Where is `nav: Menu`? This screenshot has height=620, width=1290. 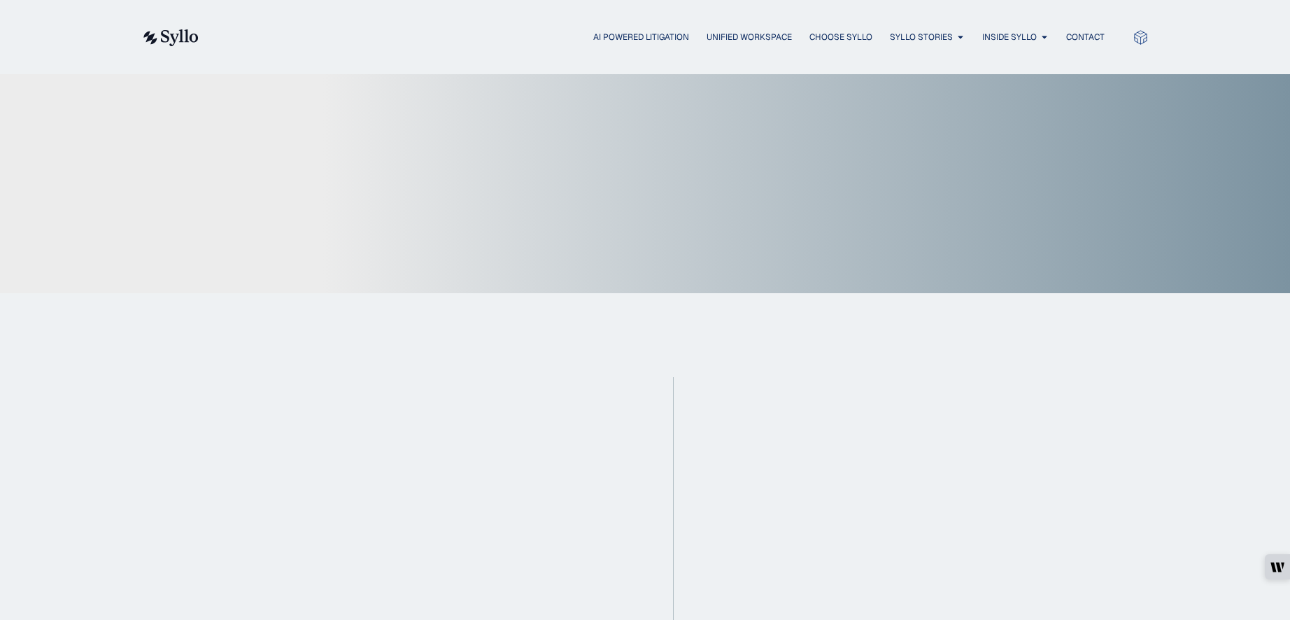
nav: Menu is located at coordinates (665, 37).